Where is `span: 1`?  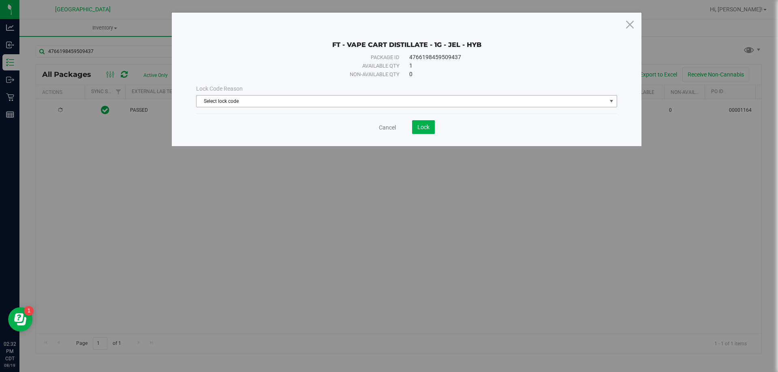
span: 1 is located at coordinates (5, 4).